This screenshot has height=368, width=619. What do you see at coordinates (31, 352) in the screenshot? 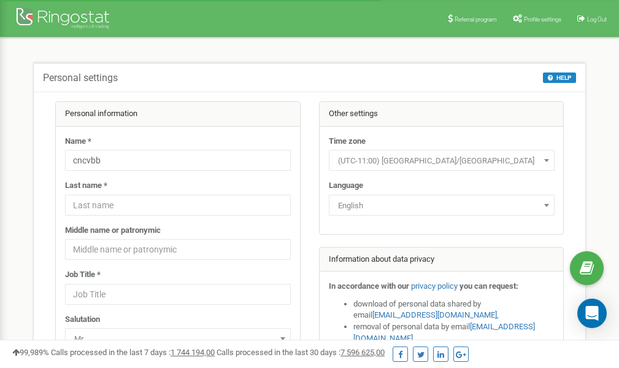
I see `span: 99,989%` at bounding box center [31, 352].